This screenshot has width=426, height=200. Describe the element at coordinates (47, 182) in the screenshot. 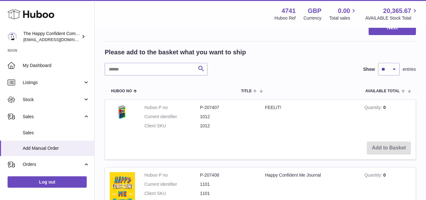

I see `a: Log out` at that location.